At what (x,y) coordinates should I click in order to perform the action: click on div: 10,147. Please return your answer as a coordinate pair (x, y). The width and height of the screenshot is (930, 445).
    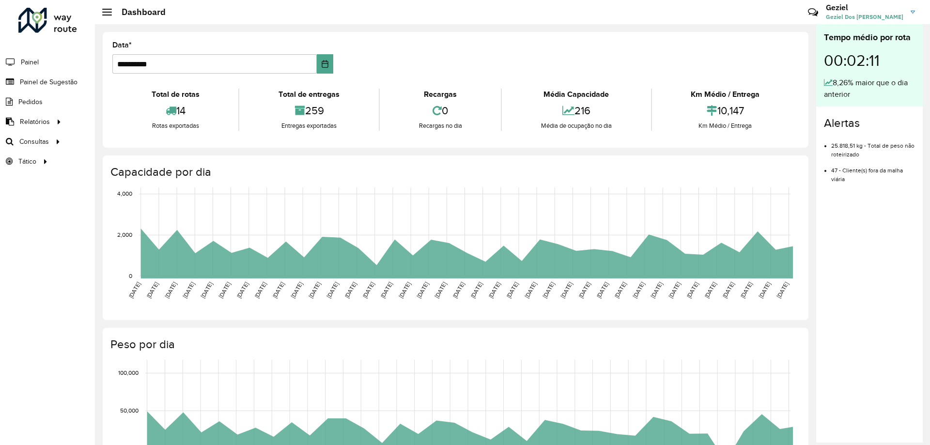
    Looking at the image, I should click on (725, 110).